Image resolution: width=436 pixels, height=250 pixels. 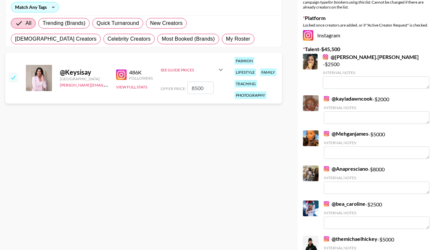 I want to click on span: Offer Price:, so click(x=173, y=88).